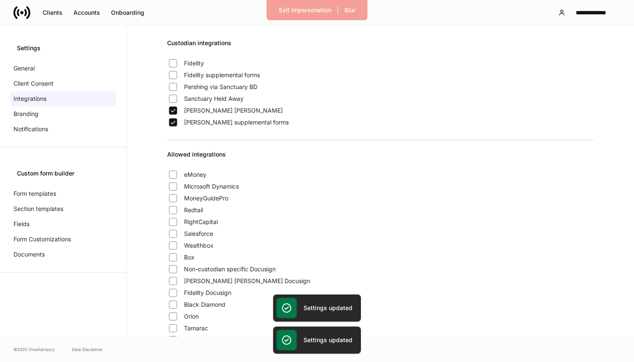  Describe the element at coordinates (63, 209) in the screenshot. I see `a: Section templates` at that location.